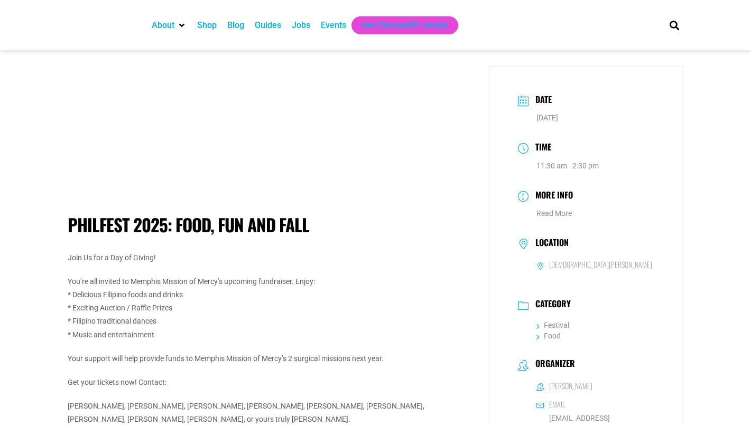  I want to click on a: Festival, so click(553, 325).